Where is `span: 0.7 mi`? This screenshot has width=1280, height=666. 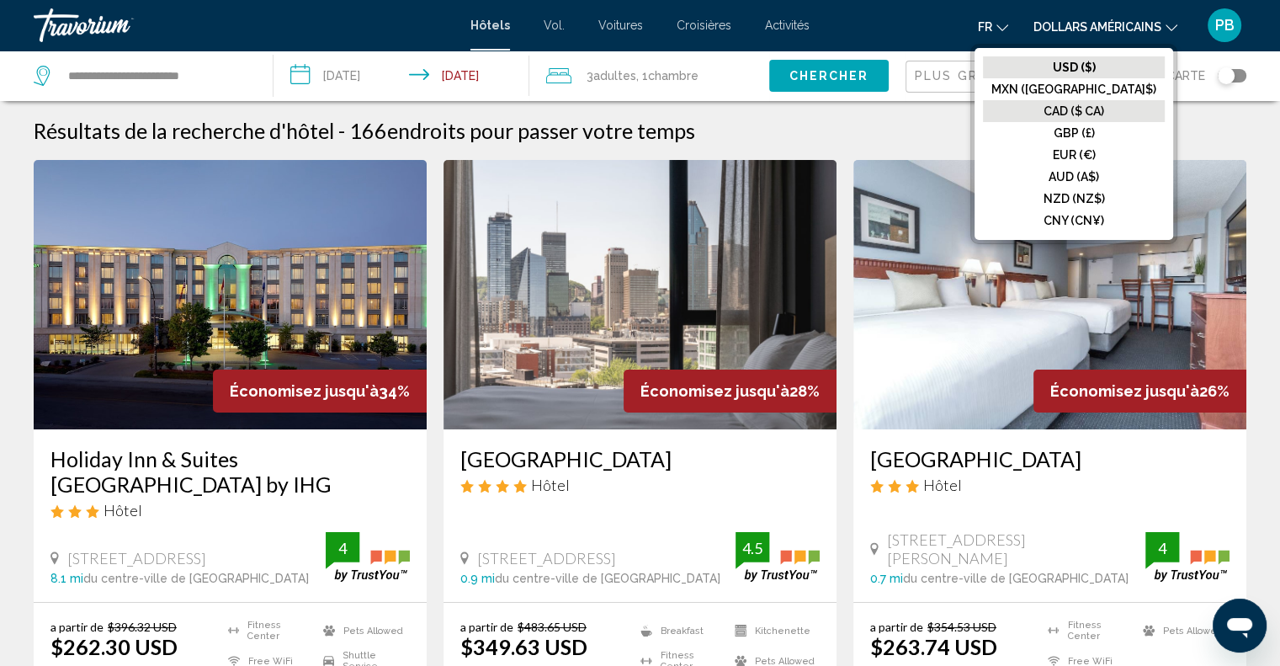 span: 0.7 mi is located at coordinates (886, 578).